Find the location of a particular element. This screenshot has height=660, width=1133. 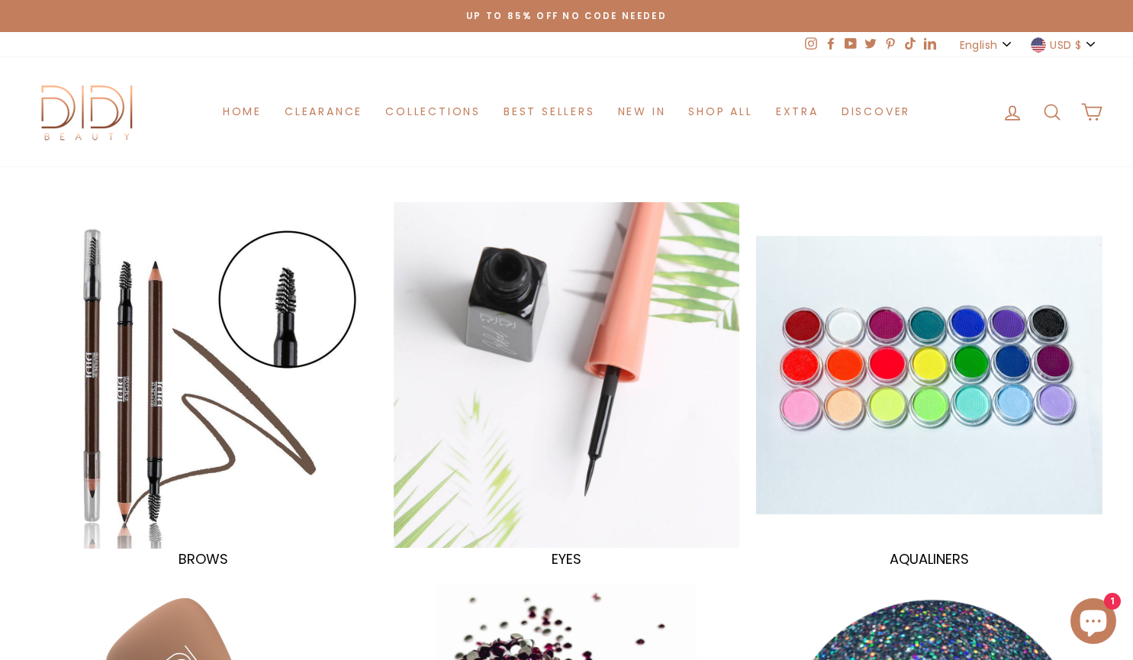

span: English is located at coordinates (978, 45).